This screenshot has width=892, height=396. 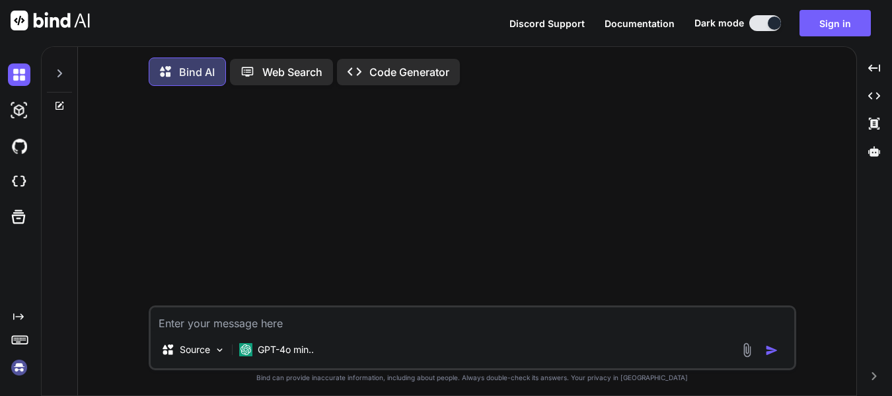 I want to click on img: GPT-4o mini, so click(x=246, y=350).